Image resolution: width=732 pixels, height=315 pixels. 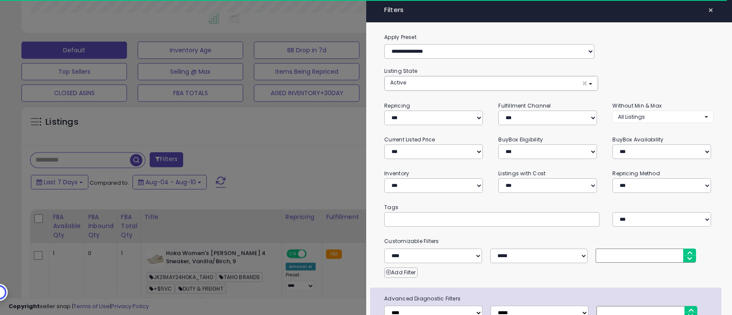 What do you see at coordinates (400, 71) in the screenshot?
I see `small: Listing State` at bounding box center [400, 71].